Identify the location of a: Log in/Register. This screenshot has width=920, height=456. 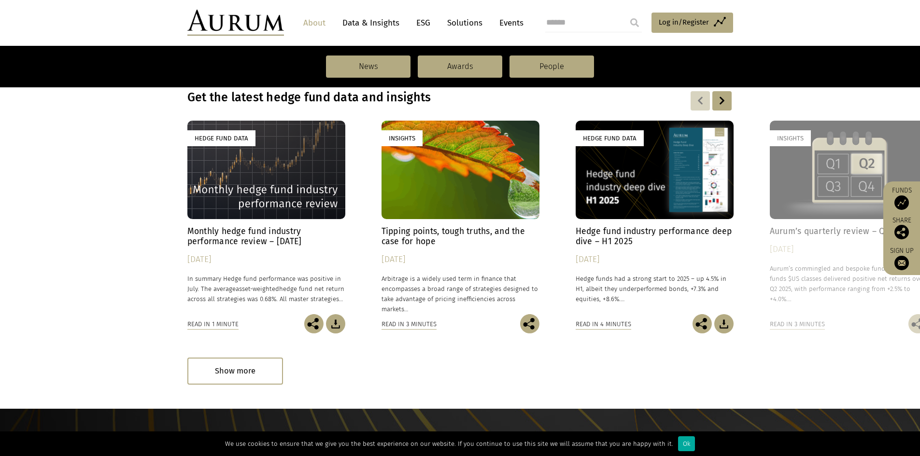
(692, 23).